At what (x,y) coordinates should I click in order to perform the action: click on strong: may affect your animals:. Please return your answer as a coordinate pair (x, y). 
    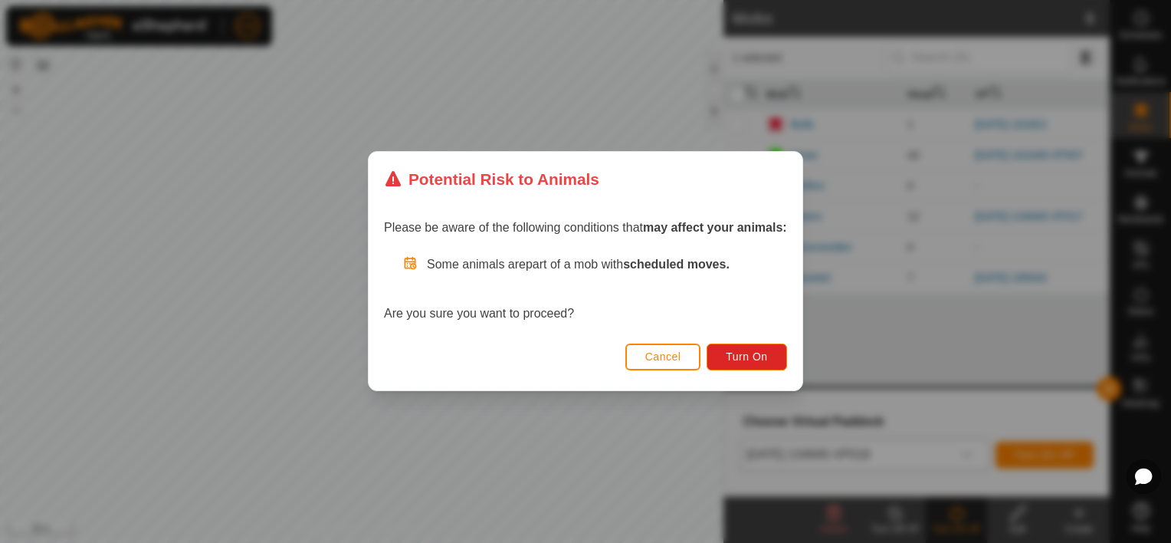
    Looking at the image, I should click on (715, 228).